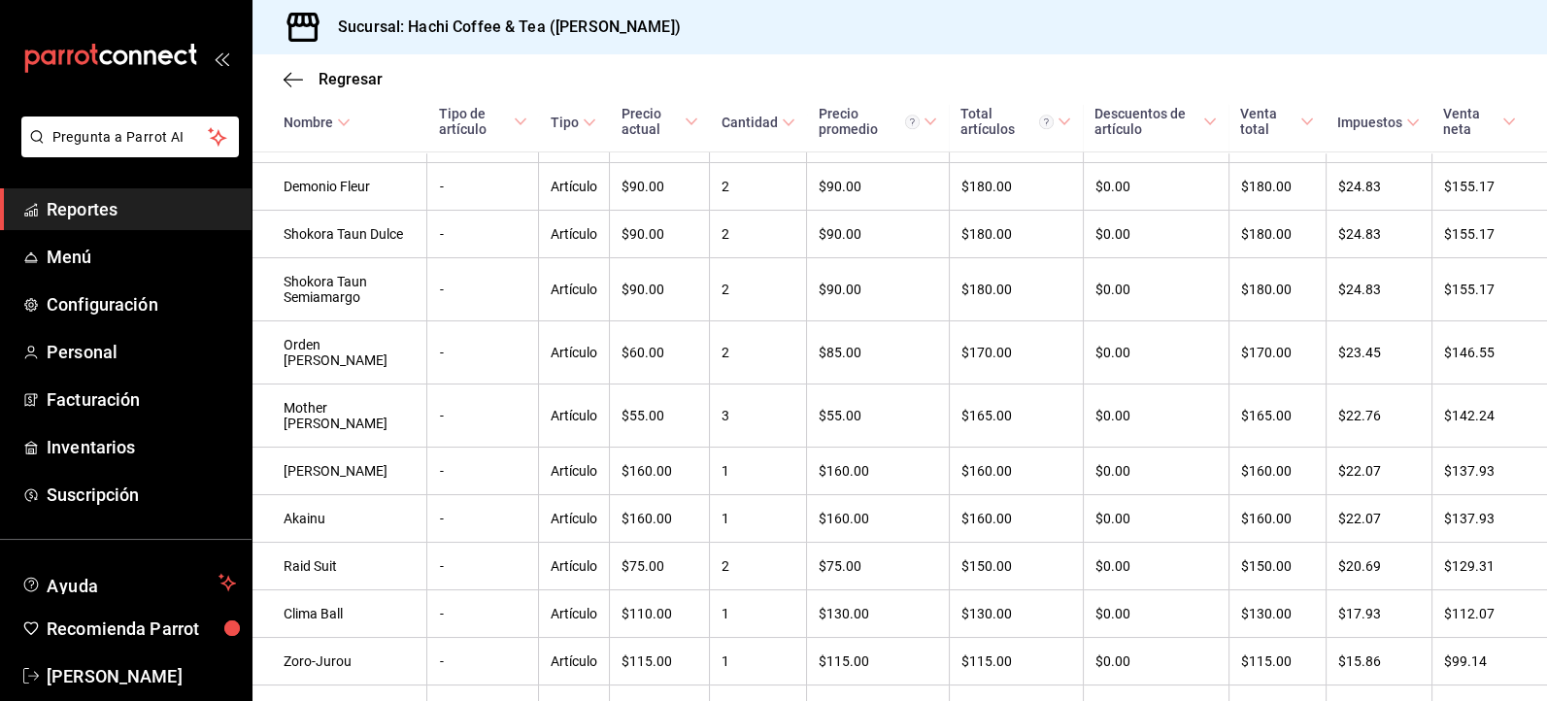  I want to click on button: open_drawer_menu, so click(221, 58).